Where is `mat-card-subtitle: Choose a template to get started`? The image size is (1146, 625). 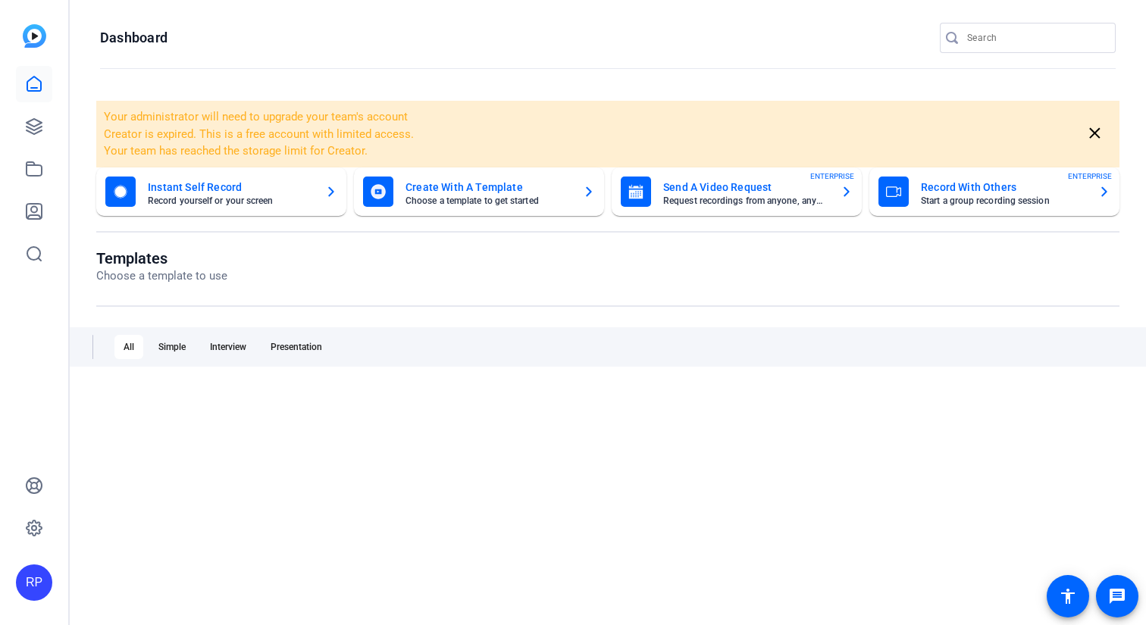 mat-card-subtitle: Choose a template to get started is located at coordinates (488, 201).